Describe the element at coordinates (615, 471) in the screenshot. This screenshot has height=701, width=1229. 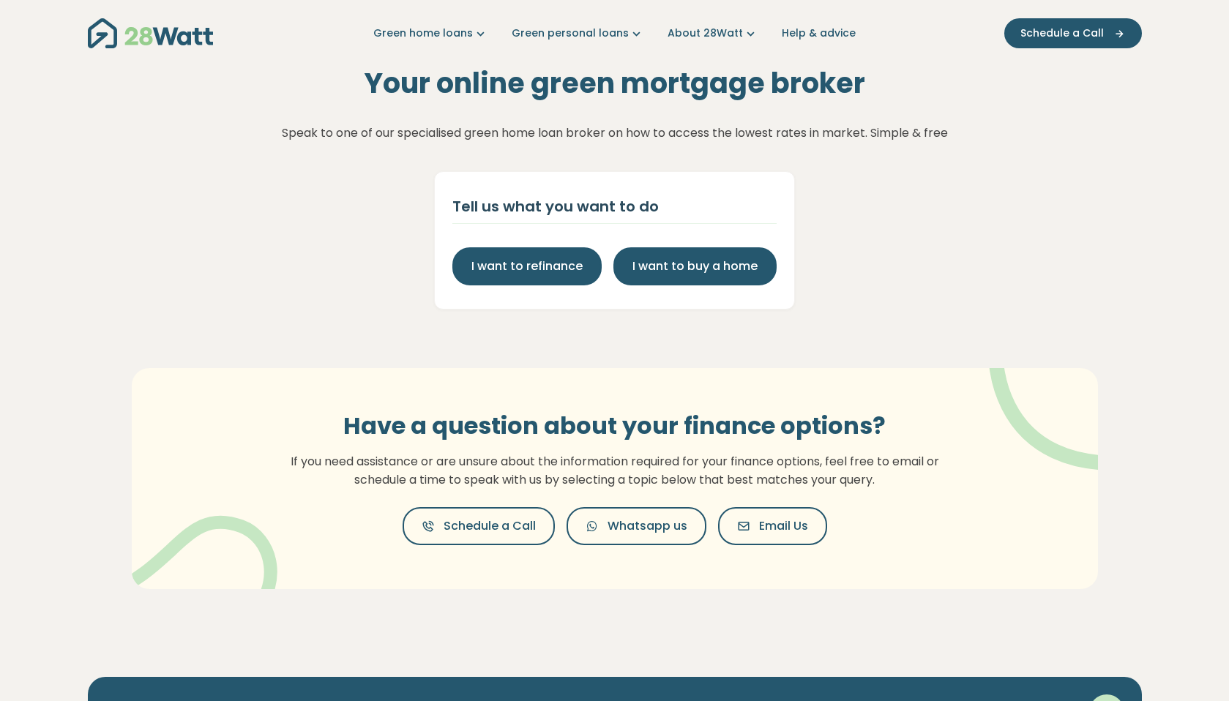
I see `p: If you need assistance or are unsure about the information required for your finance options, fee...` at that location.